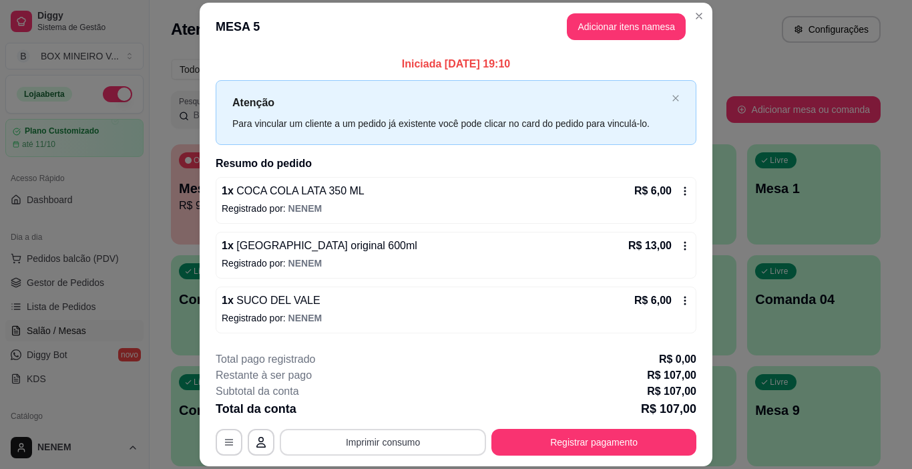 The height and width of the screenshot is (469, 912). Describe the element at coordinates (456, 27) in the screenshot. I see `header: MESA 5` at that location.